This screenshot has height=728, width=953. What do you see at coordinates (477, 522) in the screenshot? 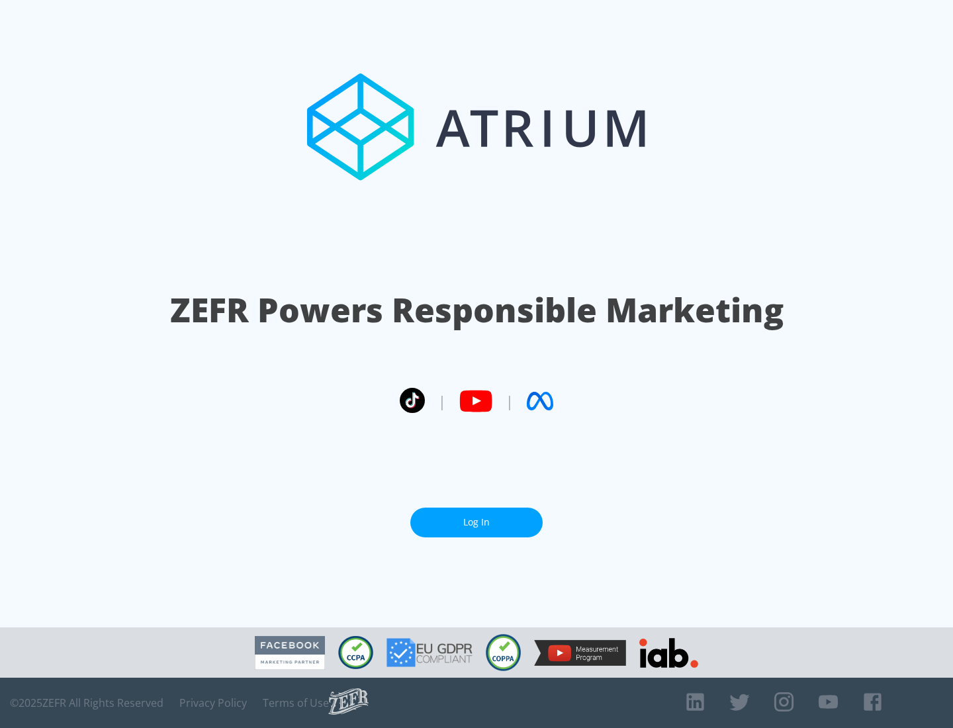
I see `a: Log In` at bounding box center [477, 522].